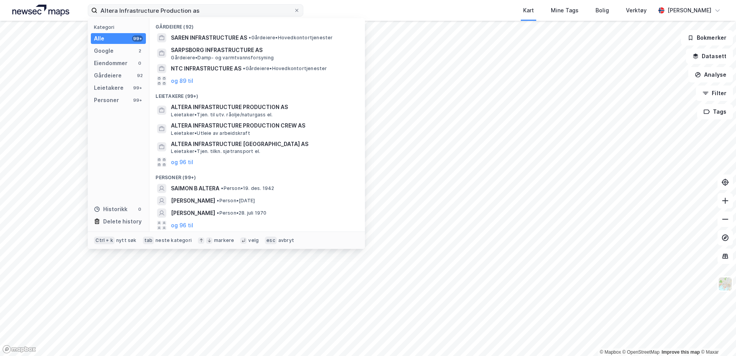  Describe the element at coordinates (215, 151) in the screenshot. I see `span: Leietaker • Tjen. tilkn. sjøtransport el.` at that location.